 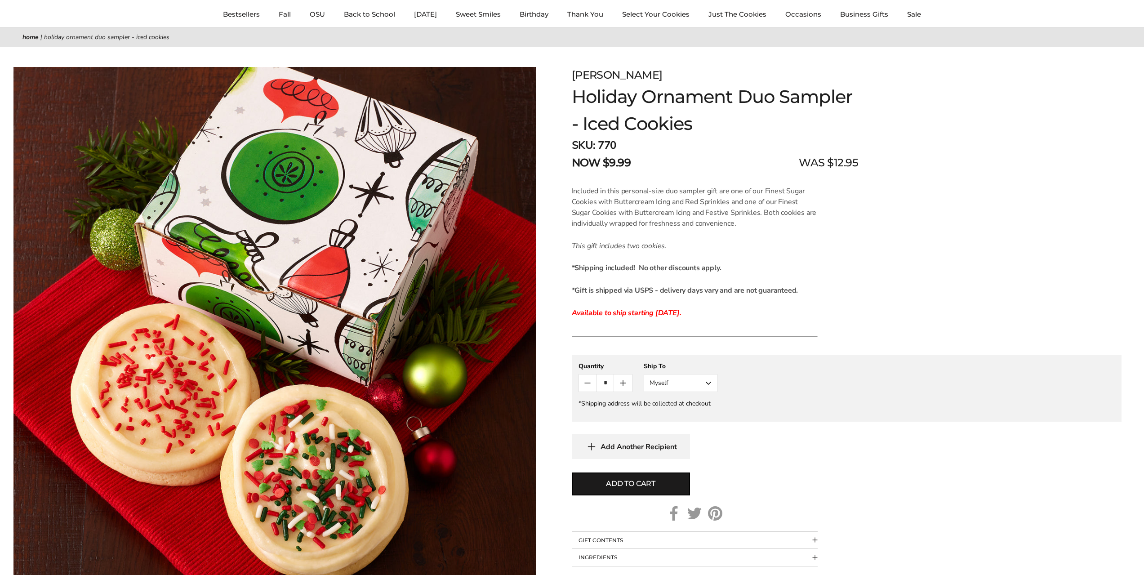 What do you see at coordinates (656, 14) in the screenshot?
I see `a: Select Your Cookies` at bounding box center [656, 14].